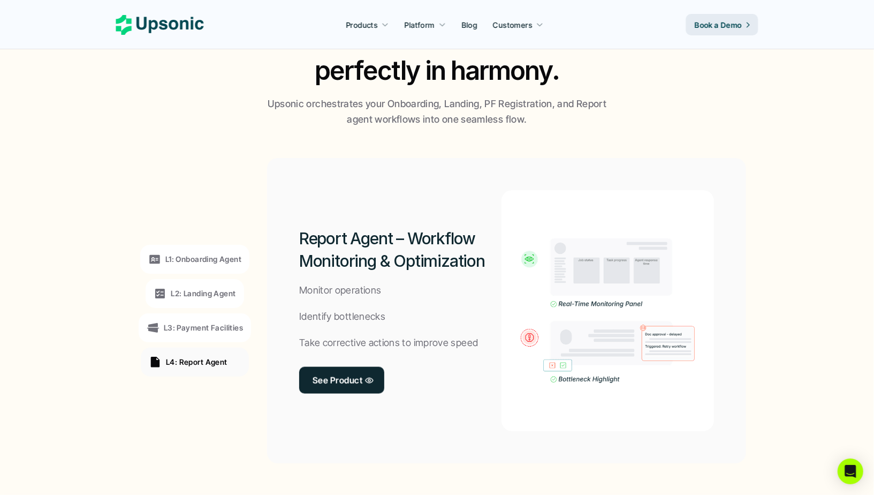 The height and width of the screenshot is (495, 874). What do you see at coordinates (401, 250) in the screenshot?
I see `h2: Report Agent – Workflow Monitoring & Optimization` at bounding box center [401, 250].